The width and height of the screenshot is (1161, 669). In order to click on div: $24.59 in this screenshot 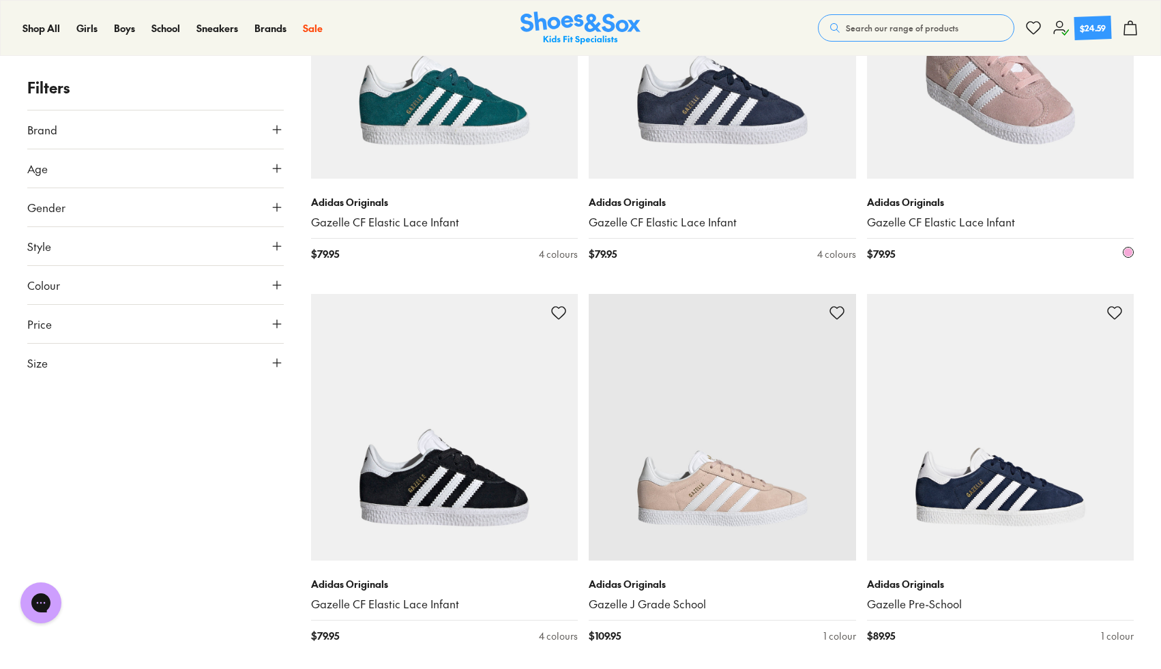, I will do `click(1093, 27)`.